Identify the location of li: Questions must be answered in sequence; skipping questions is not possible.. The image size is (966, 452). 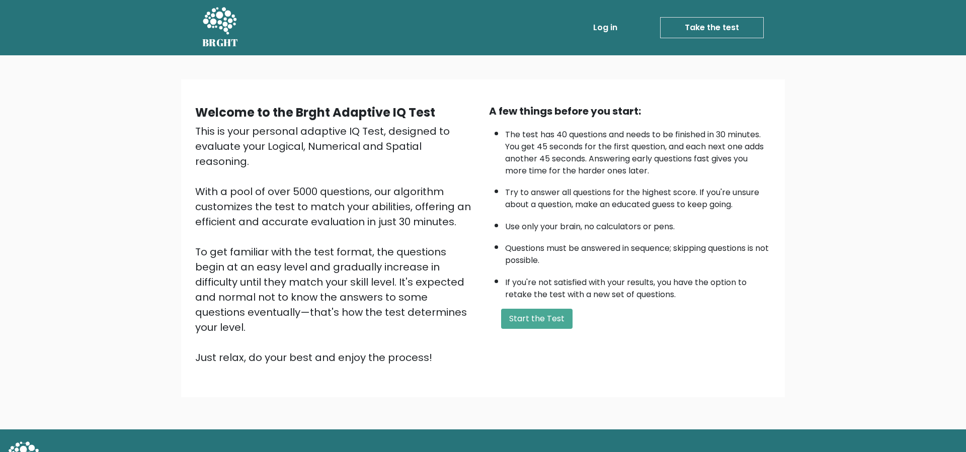
(638, 252).